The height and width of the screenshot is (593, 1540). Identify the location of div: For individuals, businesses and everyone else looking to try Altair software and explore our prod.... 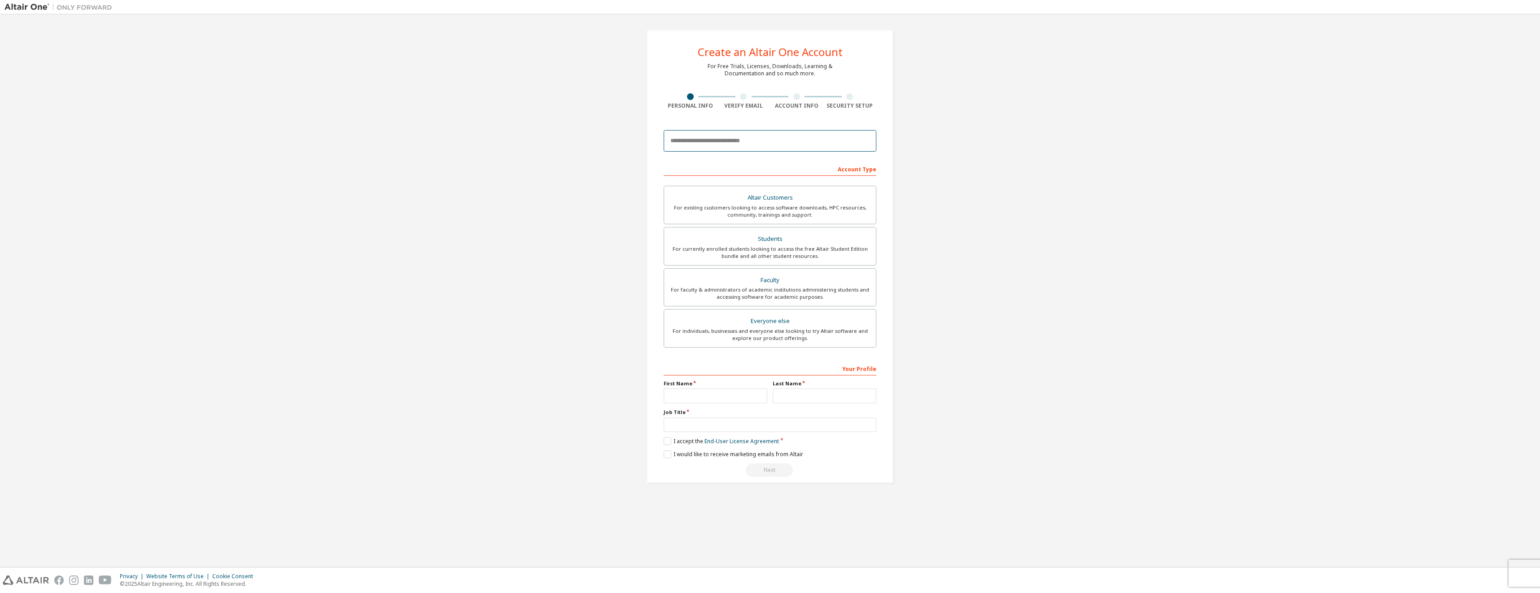
(770, 335).